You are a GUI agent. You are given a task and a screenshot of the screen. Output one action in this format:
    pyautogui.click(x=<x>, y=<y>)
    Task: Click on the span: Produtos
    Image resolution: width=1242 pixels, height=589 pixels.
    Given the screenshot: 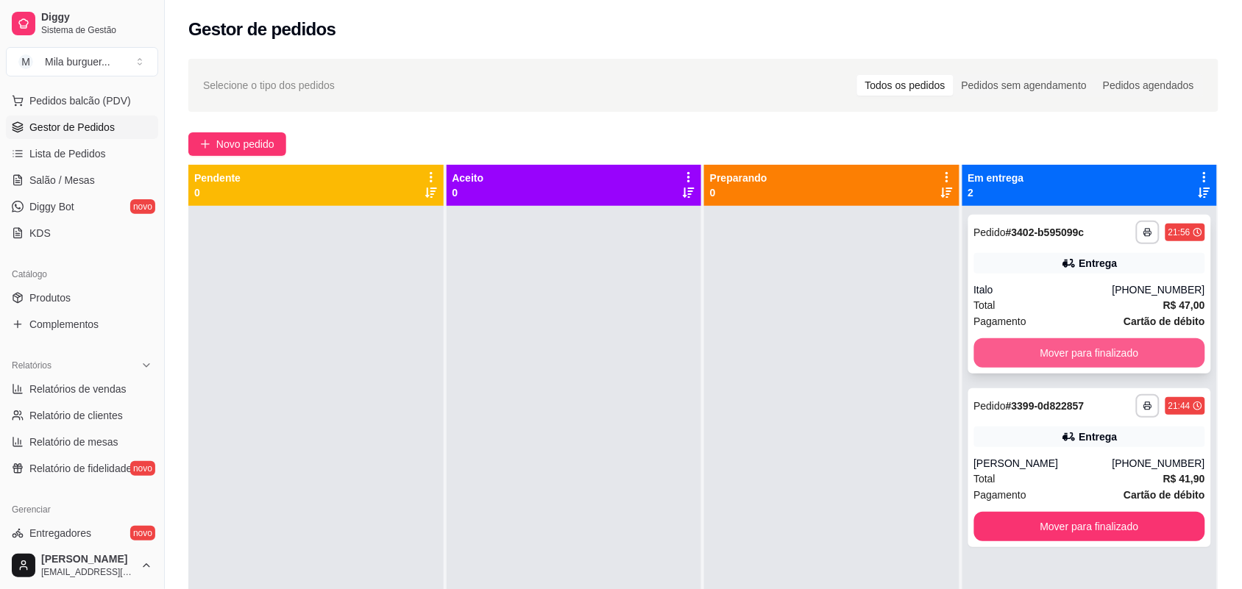 What is the action you would take?
    pyautogui.click(x=50, y=298)
    